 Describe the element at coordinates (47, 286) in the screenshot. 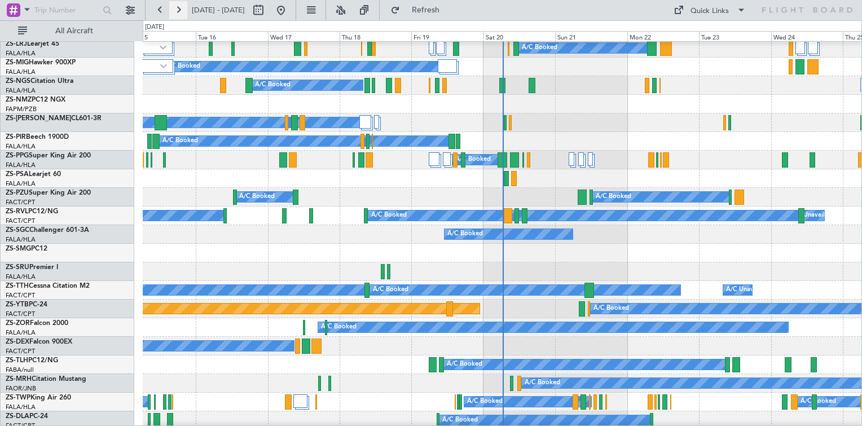

I see `a: ZS-TTHCessna Citation M2` at that location.